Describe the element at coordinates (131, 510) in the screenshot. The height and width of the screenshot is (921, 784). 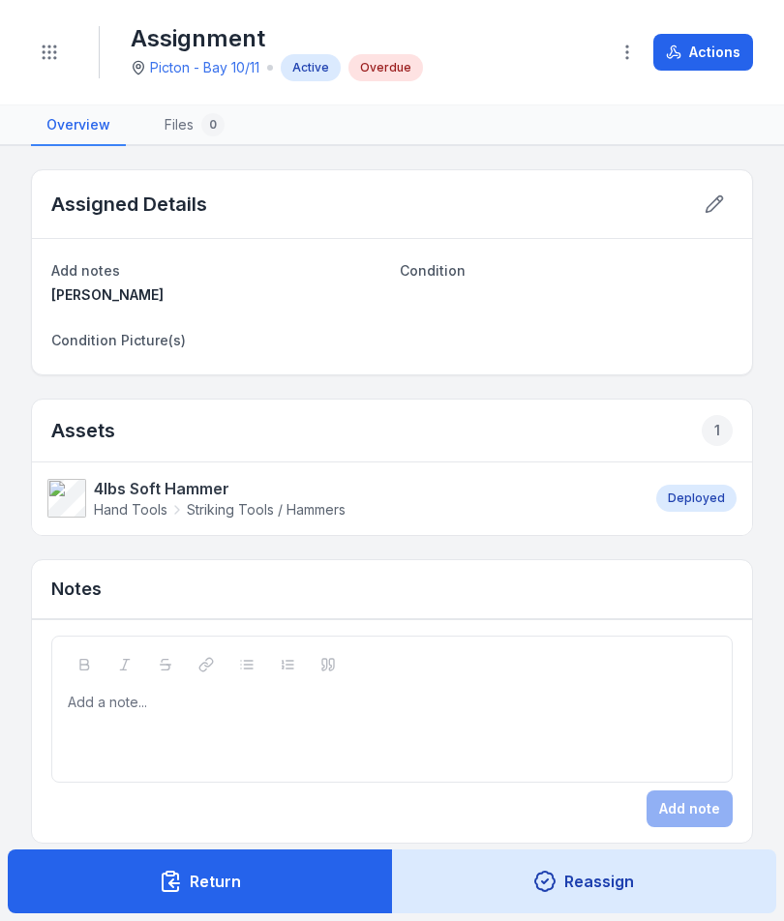
I see `span: Hand Tools` at that location.